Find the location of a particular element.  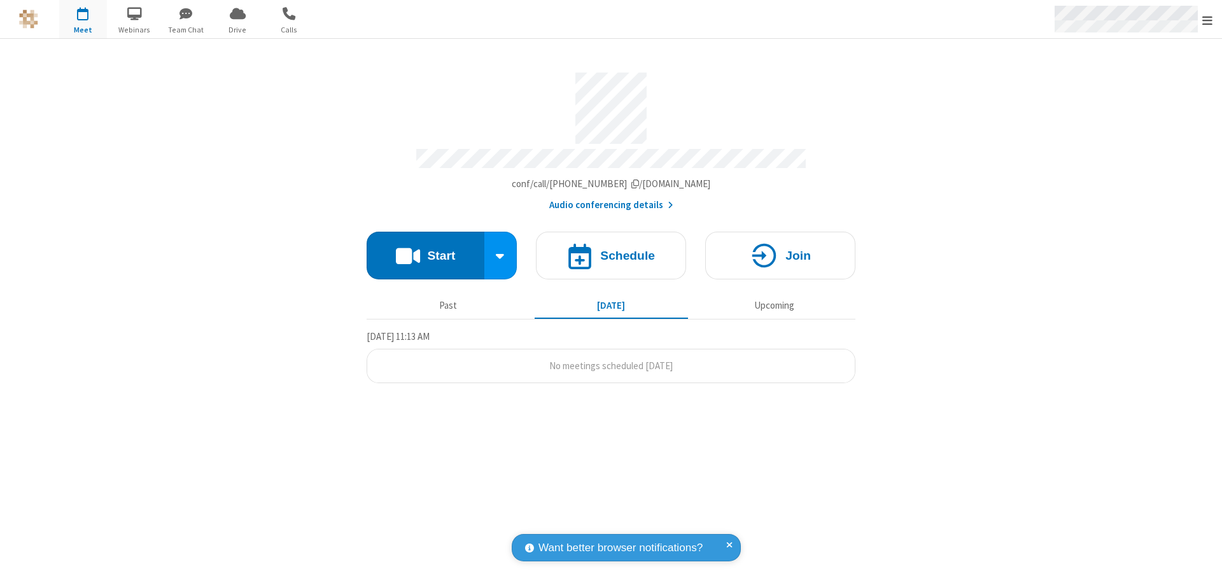

button: Upcoming is located at coordinates (774, 305).